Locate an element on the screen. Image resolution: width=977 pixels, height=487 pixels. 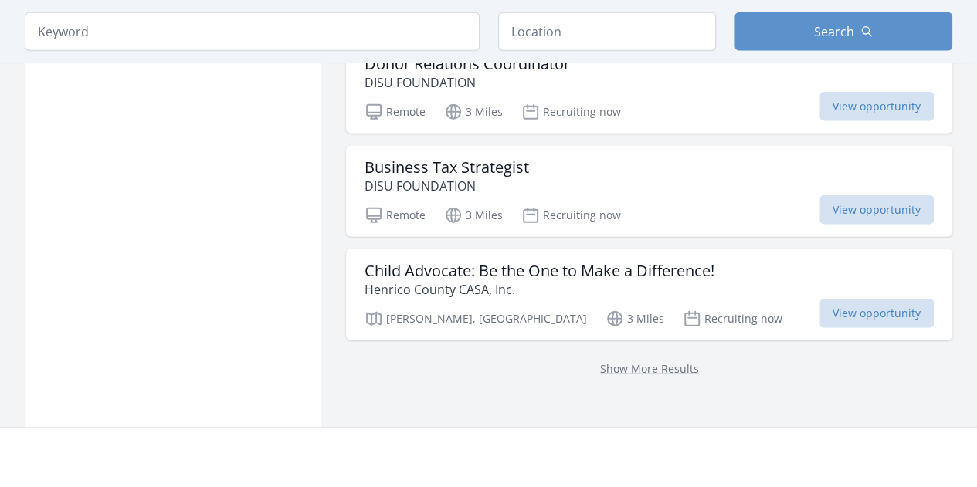
button: Search is located at coordinates (843, 32).